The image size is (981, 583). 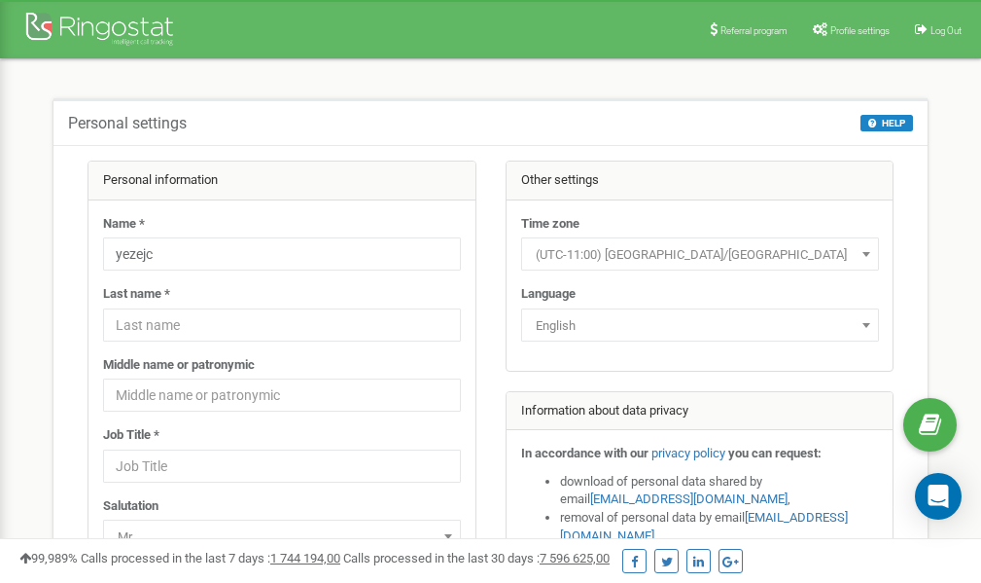 What do you see at coordinates (282, 181) in the screenshot?
I see `div: Personal information` at bounding box center [282, 181].